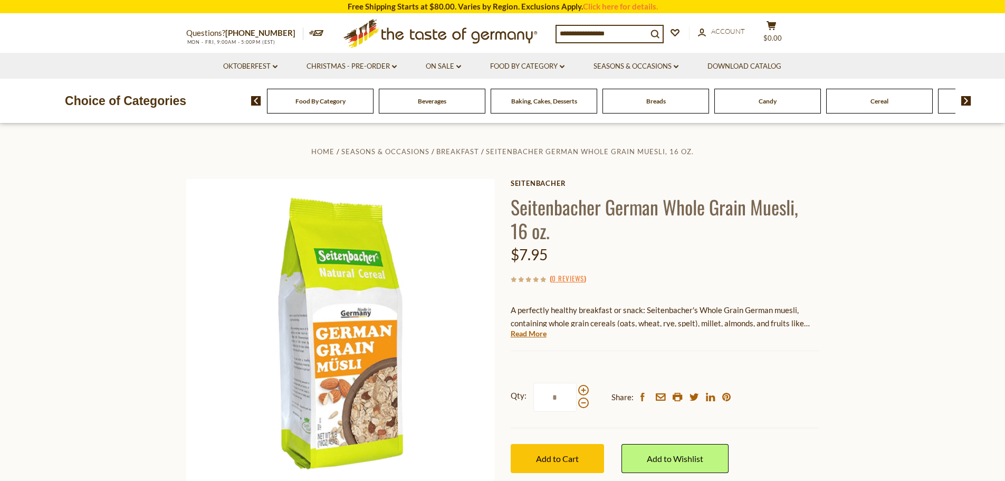  Describe the element at coordinates (745, 66) in the screenshot. I see `a: Download Catalog` at that location.